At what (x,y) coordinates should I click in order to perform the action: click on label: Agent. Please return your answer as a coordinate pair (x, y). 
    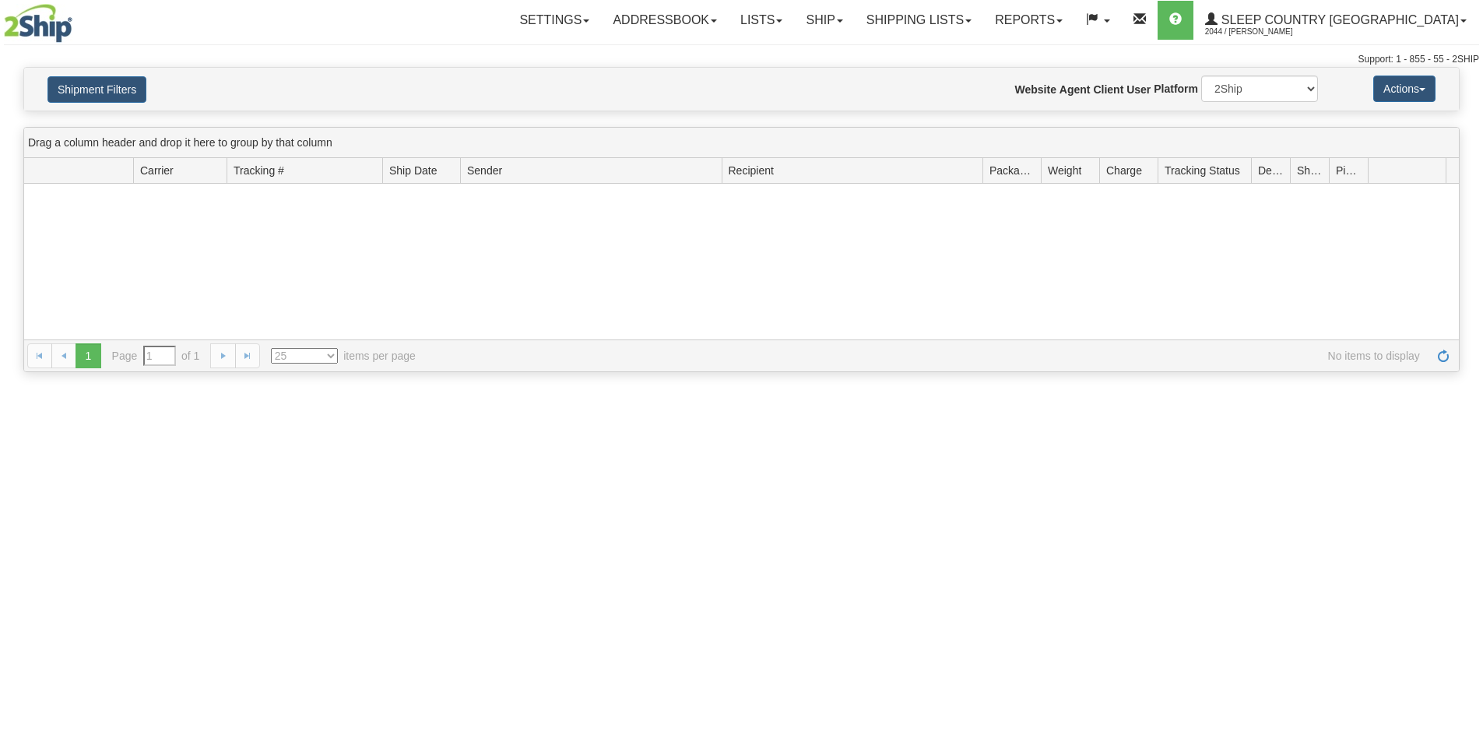
    Looking at the image, I should click on (1075, 90).